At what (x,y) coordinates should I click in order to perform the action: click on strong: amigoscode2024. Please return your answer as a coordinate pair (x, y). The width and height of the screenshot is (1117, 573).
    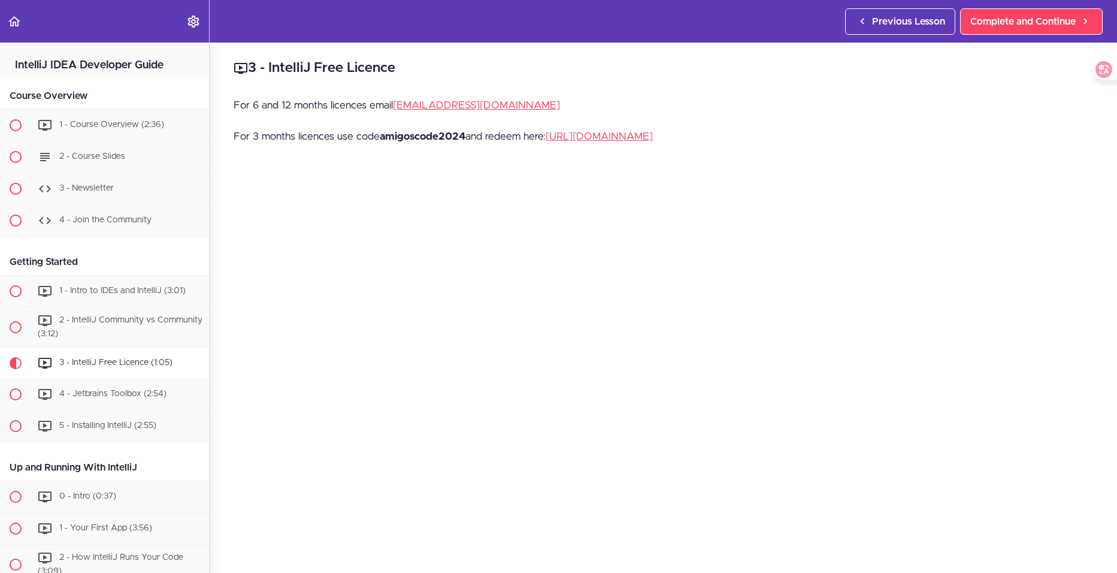
    Looking at the image, I should click on (422, 136).